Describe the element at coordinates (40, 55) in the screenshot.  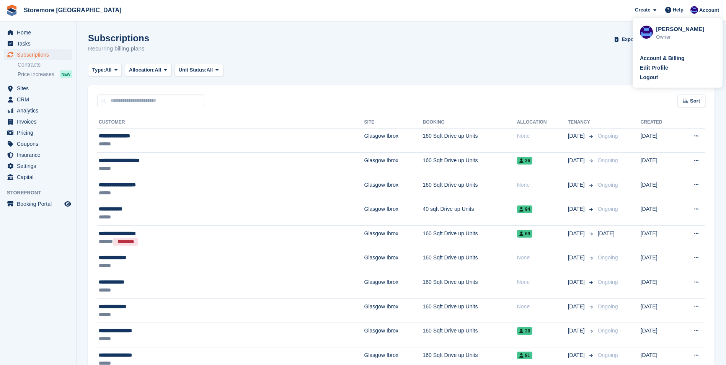
I see `span: Subscriptions` at that location.